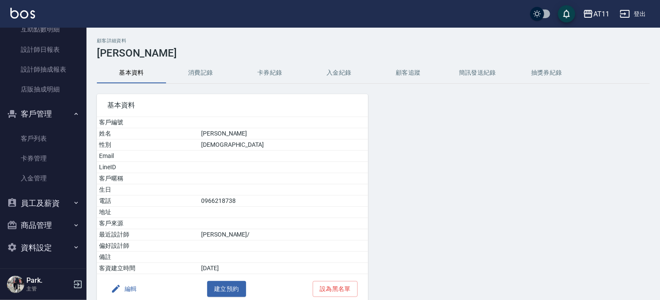  What do you see at coordinates (335, 289) in the screenshot?
I see `button: 設為黑名單` at bounding box center [335, 289].